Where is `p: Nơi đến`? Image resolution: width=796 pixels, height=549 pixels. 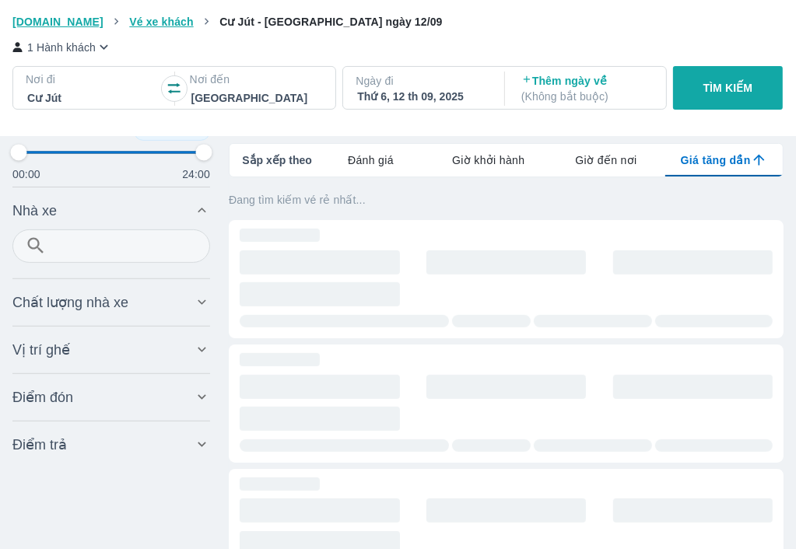 p: Nơi đến is located at coordinates (257, 79).